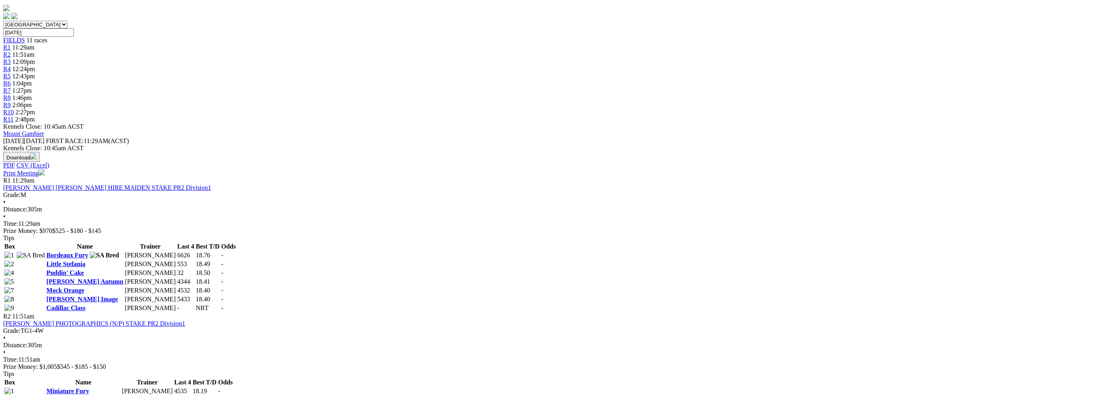  What do you see at coordinates (9, 165) in the screenshot?
I see `a: PDF` at bounding box center [9, 165].